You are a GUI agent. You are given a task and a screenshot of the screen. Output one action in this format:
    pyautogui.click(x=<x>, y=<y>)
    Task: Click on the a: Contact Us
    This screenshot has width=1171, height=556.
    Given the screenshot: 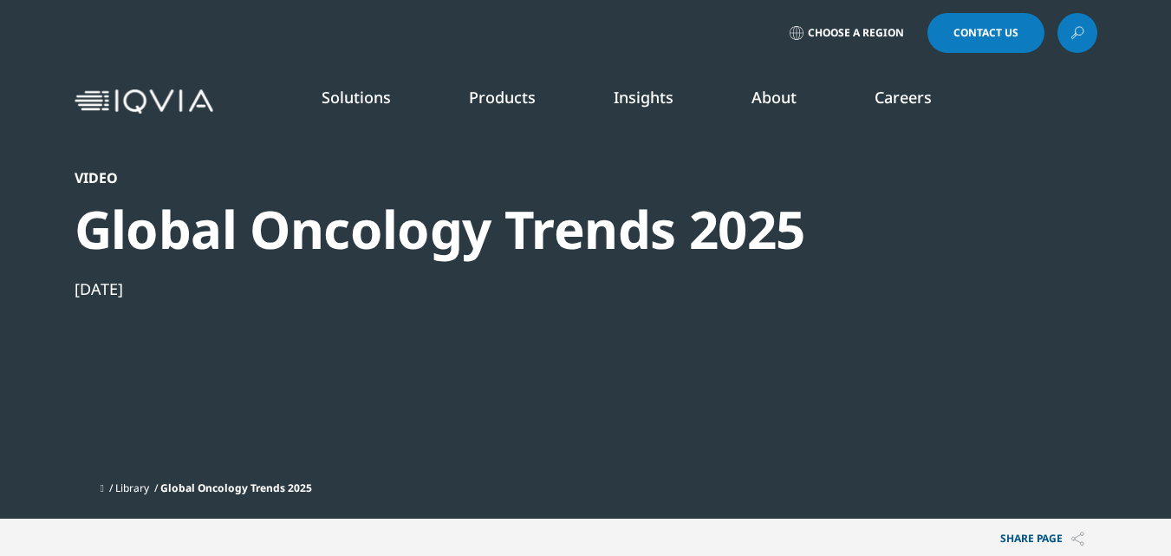 What is the action you would take?
    pyautogui.click(x=985, y=33)
    